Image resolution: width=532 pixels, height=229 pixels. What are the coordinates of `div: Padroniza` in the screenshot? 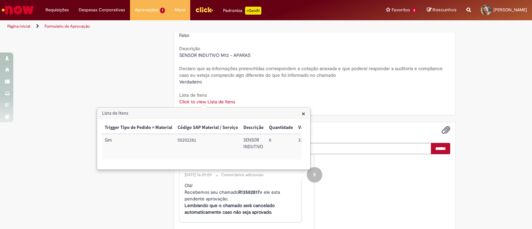 It's located at (242, 11).